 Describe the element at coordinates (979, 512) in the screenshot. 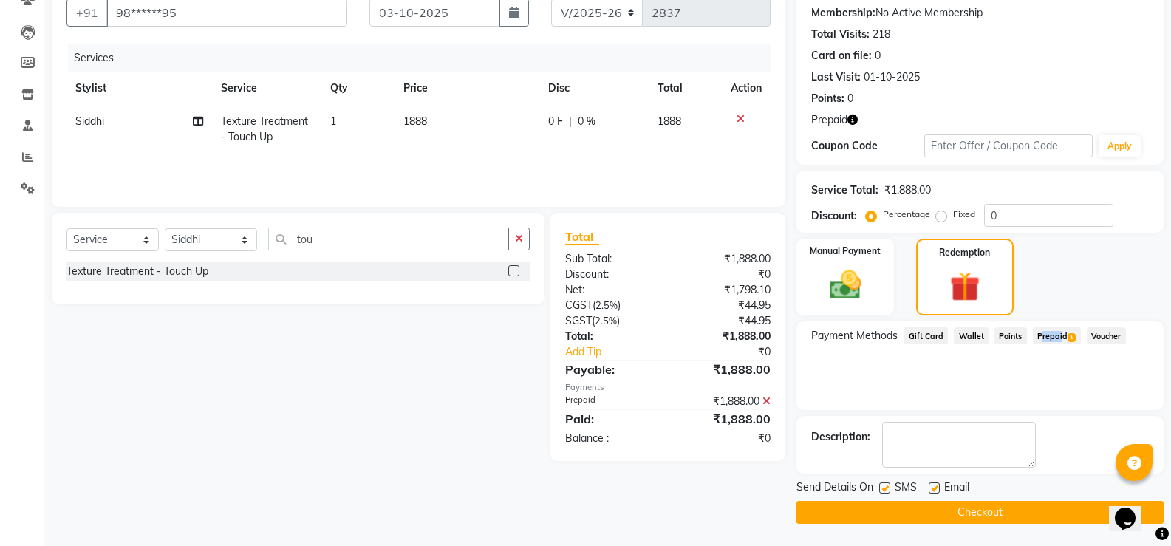

I see `button: Checkout` at that location.